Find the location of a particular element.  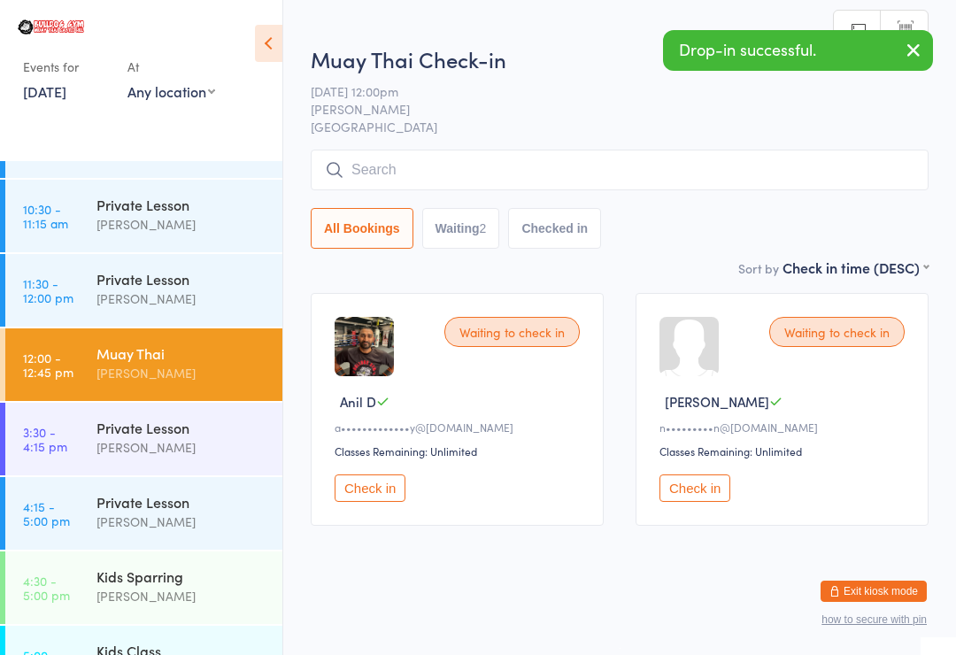

img: image1737683932.png is located at coordinates (364, 346).